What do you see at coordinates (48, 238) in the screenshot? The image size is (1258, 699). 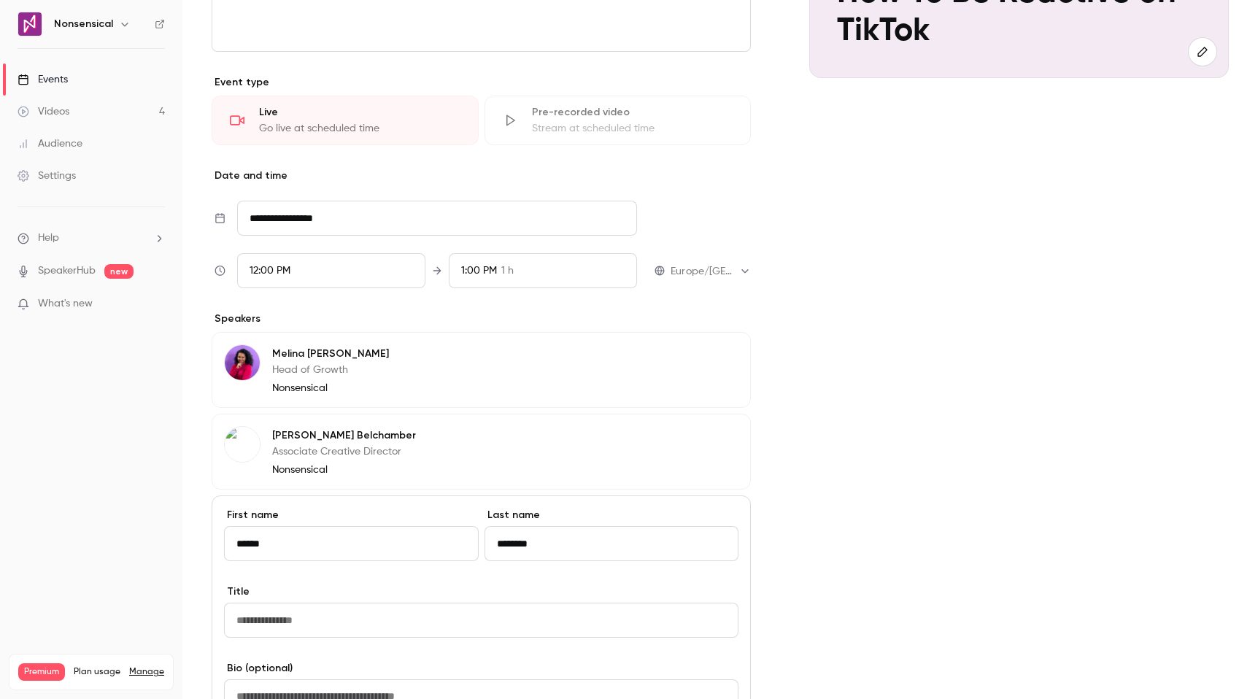 I see `span: Help` at bounding box center [48, 238].